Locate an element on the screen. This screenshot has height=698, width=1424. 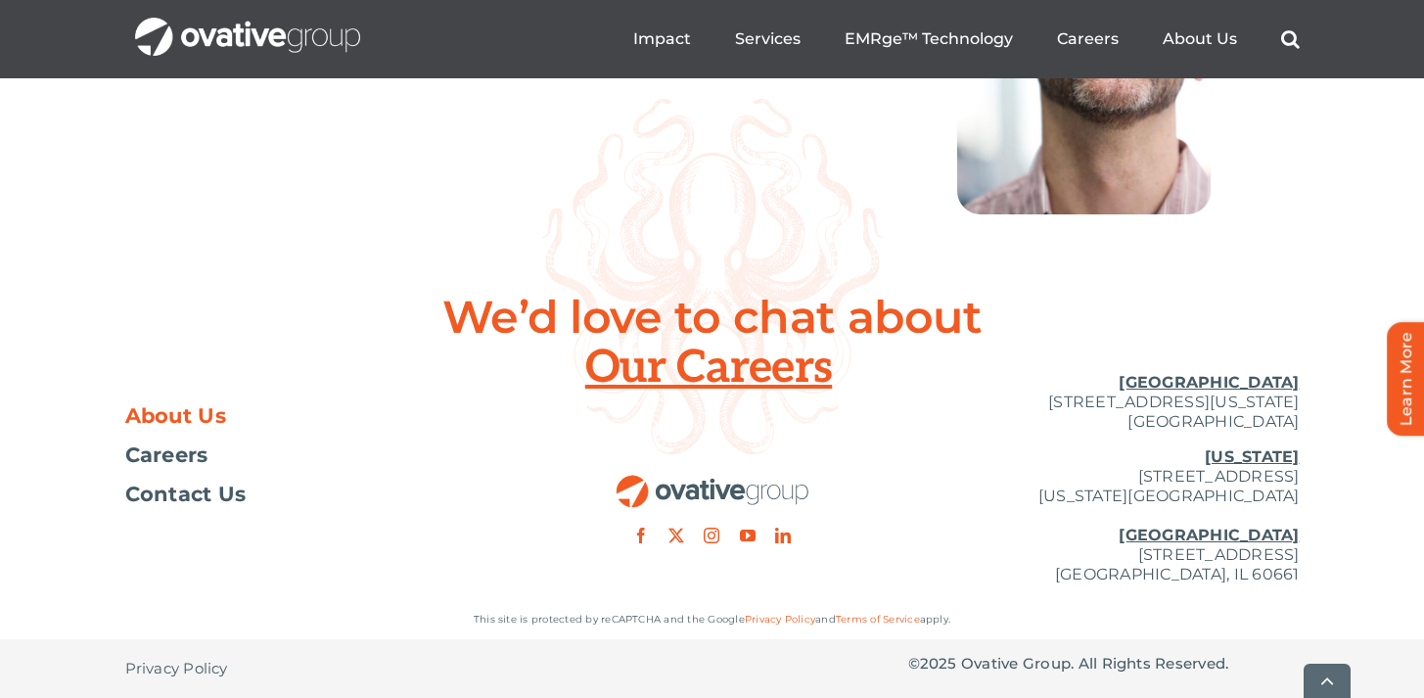
a: linkedin is located at coordinates (783, 535).